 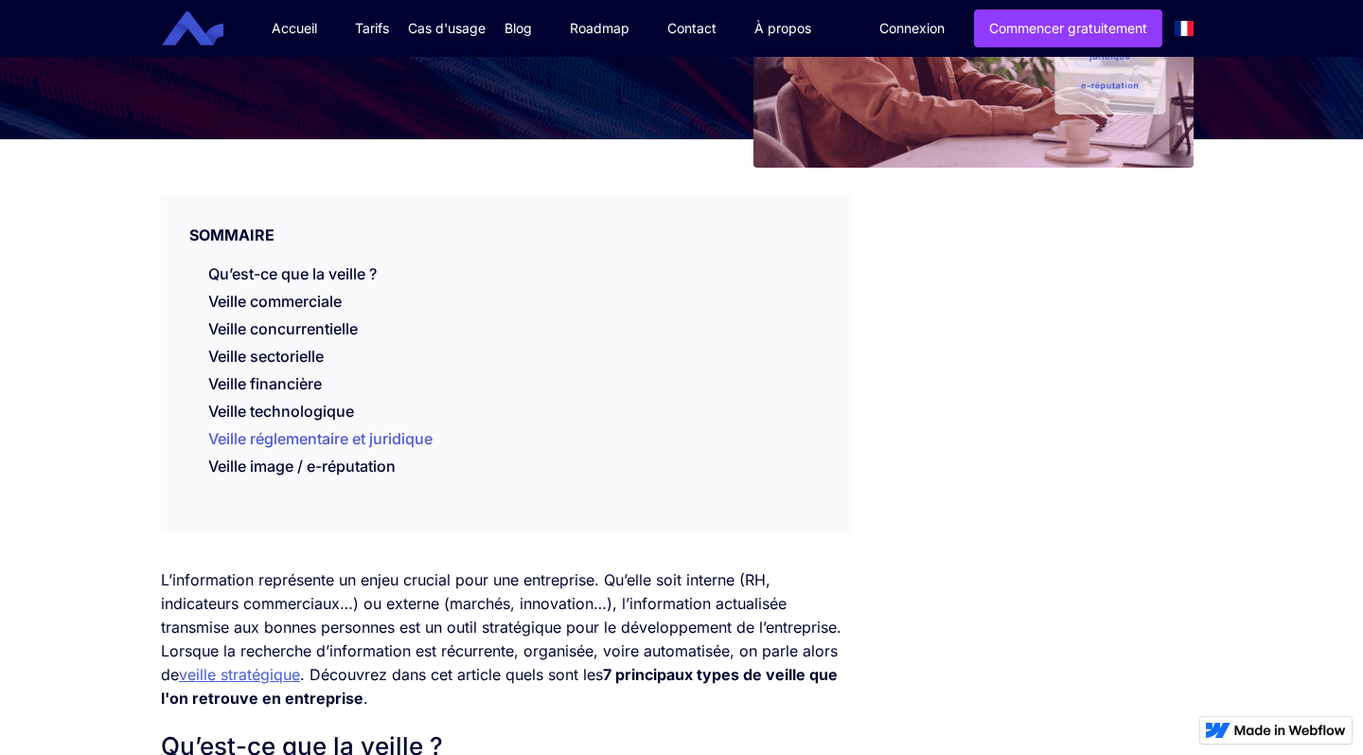 What do you see at coordinates (505, 639) in the screenshot?
I see `p: L’information représente un enjeu crucial pour une entreprise. Qu’elle soit interne (RH, indicate...` at bounding box center [505, 639].